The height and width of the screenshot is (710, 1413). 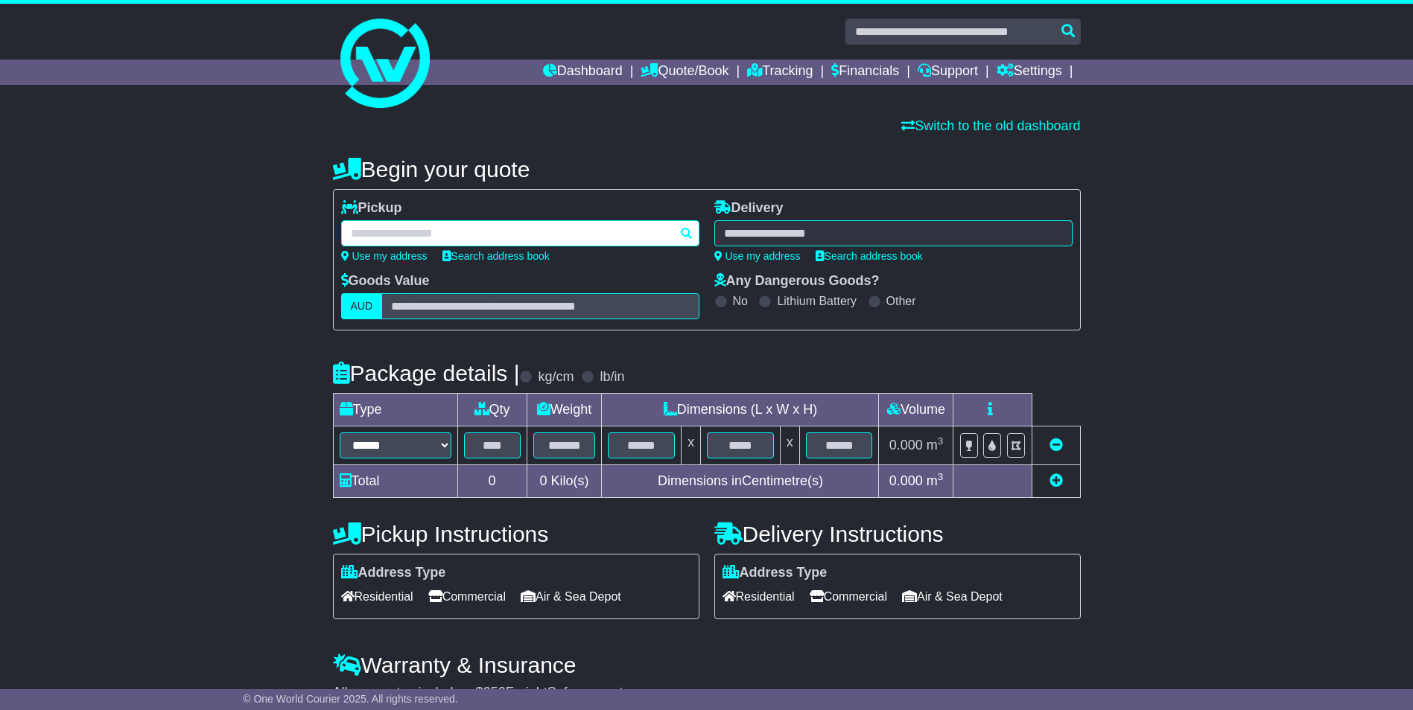 What do you see at coordinates (947, 72) in the screenshot?
I see `a: Support` at bounding box center [947, 72].